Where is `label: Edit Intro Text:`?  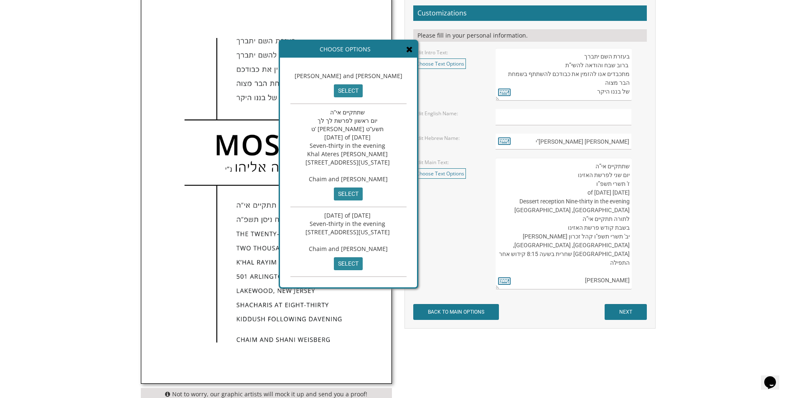 label: Edit Intro Text: is located at coordinates (431, 52).